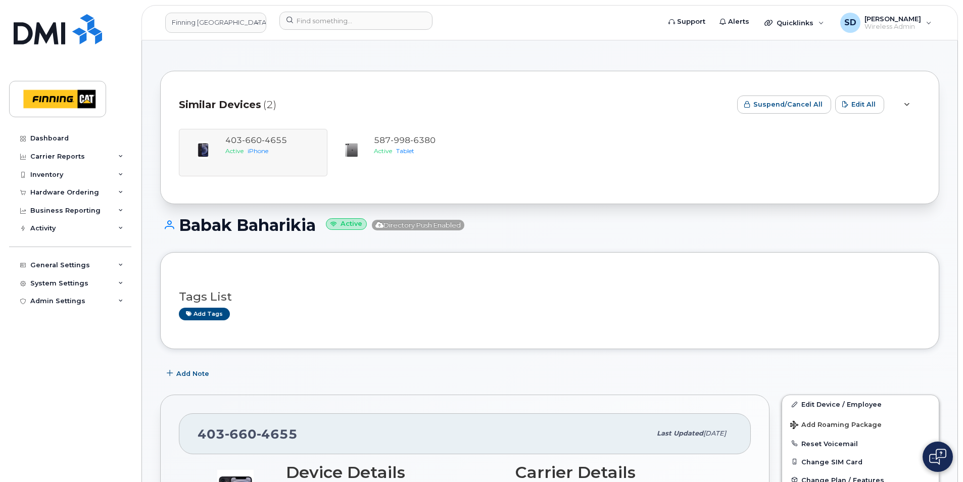  What do you see at coordinates (859, 105) in the screenshot?
I see `button: Edit All` at bounding box center [859, 105].